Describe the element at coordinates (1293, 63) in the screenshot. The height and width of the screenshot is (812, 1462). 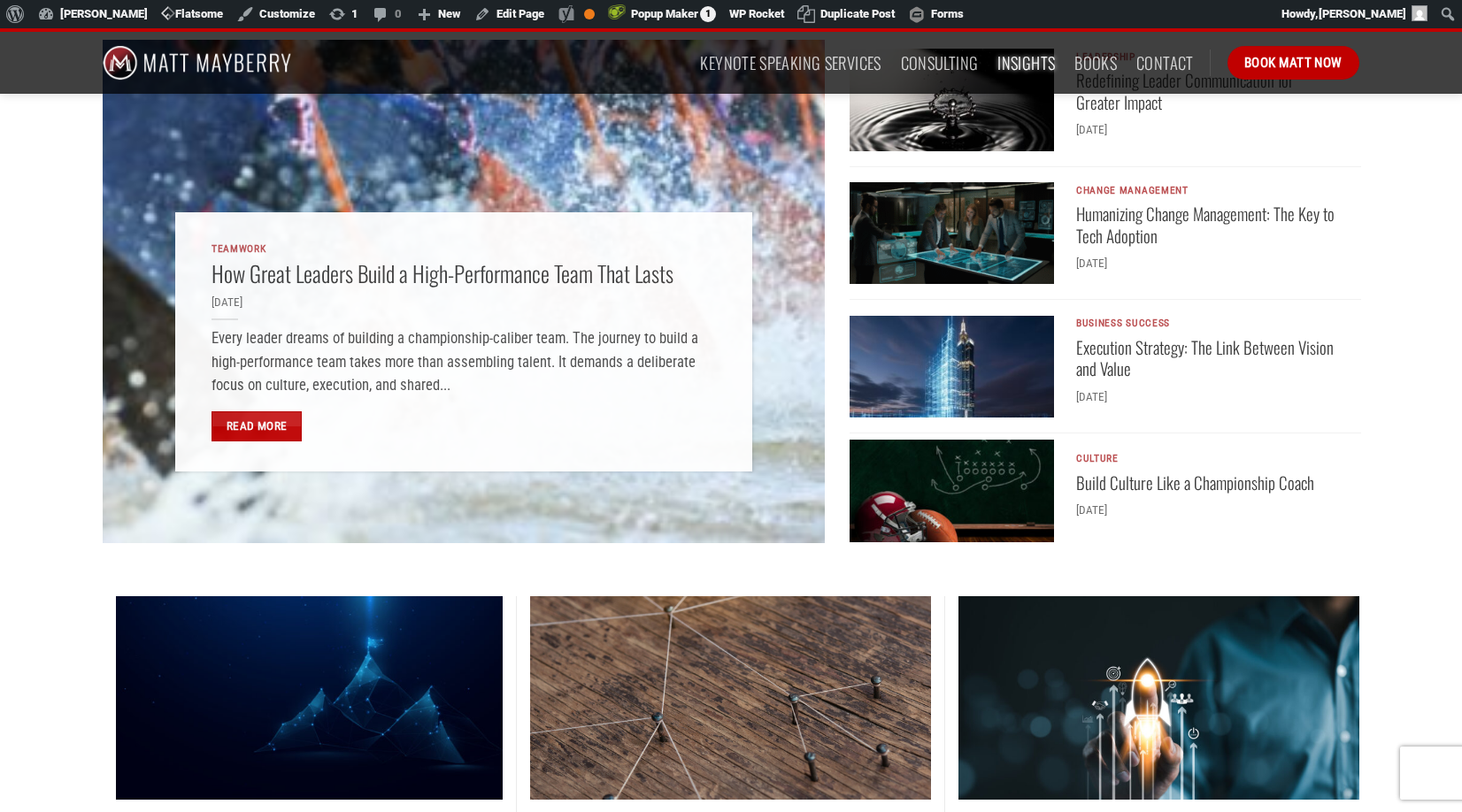
I see `span: Book Matt Now` at that location.